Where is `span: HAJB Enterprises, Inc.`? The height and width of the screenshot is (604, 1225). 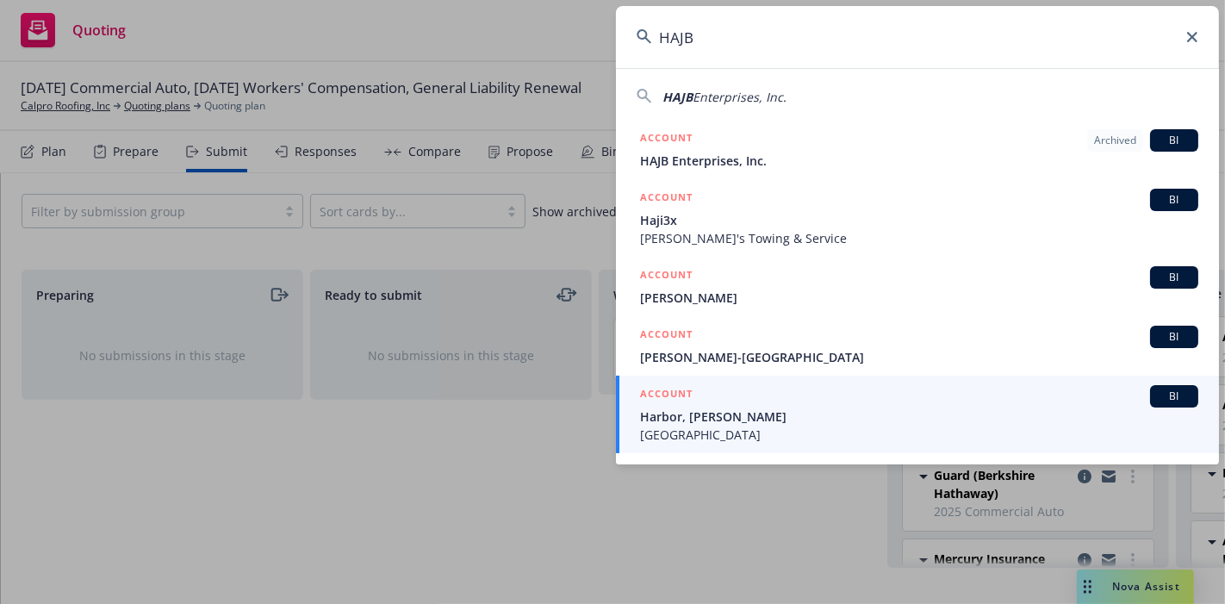
span: HAJB Enterprises, Inc. is located at coordinates (919, 160).